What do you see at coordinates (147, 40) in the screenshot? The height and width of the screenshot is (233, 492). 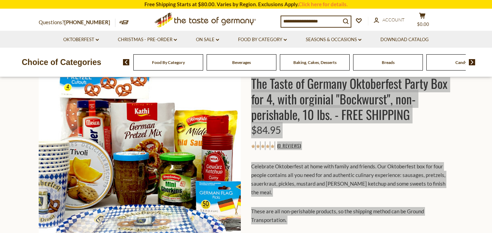 I see `a: Christmas - PRE-ORDER` at bounding box center [147, 40].